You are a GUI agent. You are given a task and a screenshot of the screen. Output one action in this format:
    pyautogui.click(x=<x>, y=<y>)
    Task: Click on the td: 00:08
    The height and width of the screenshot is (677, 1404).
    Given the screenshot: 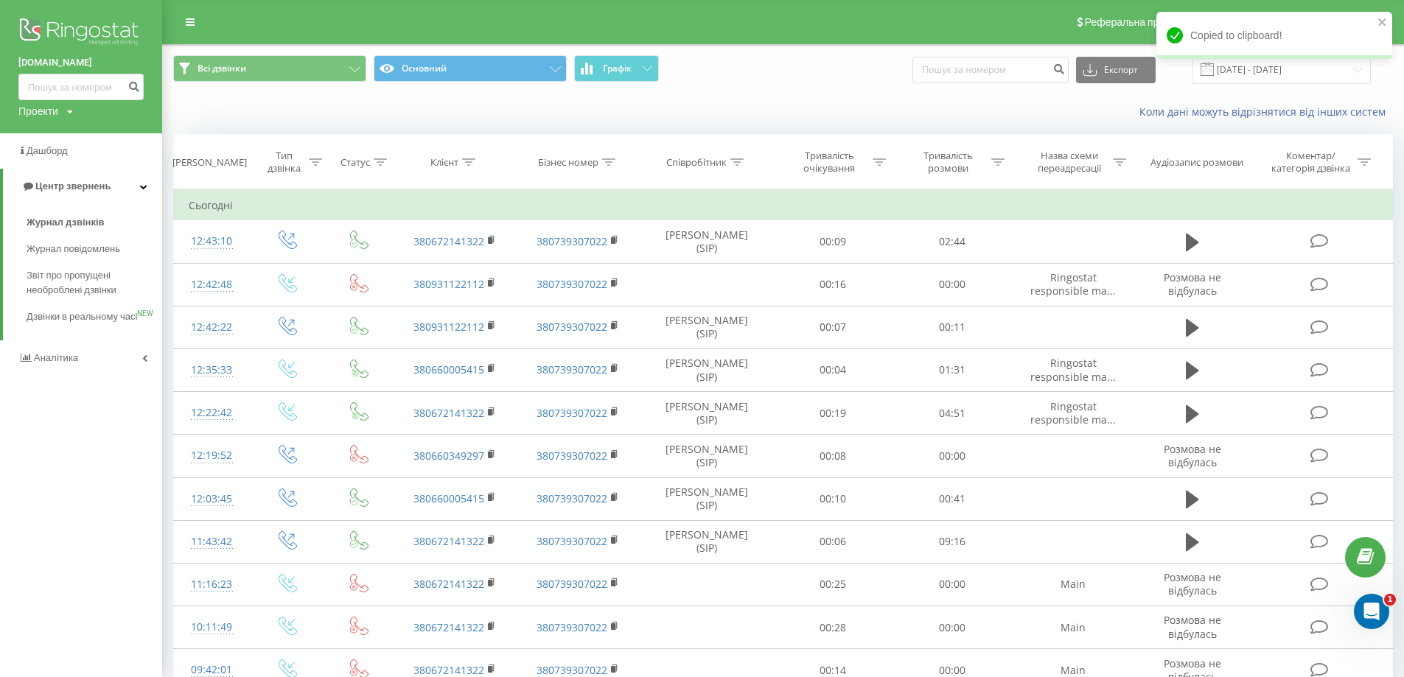 What is the action you would take?
    pyautogui.click(x=832, y=456)
    